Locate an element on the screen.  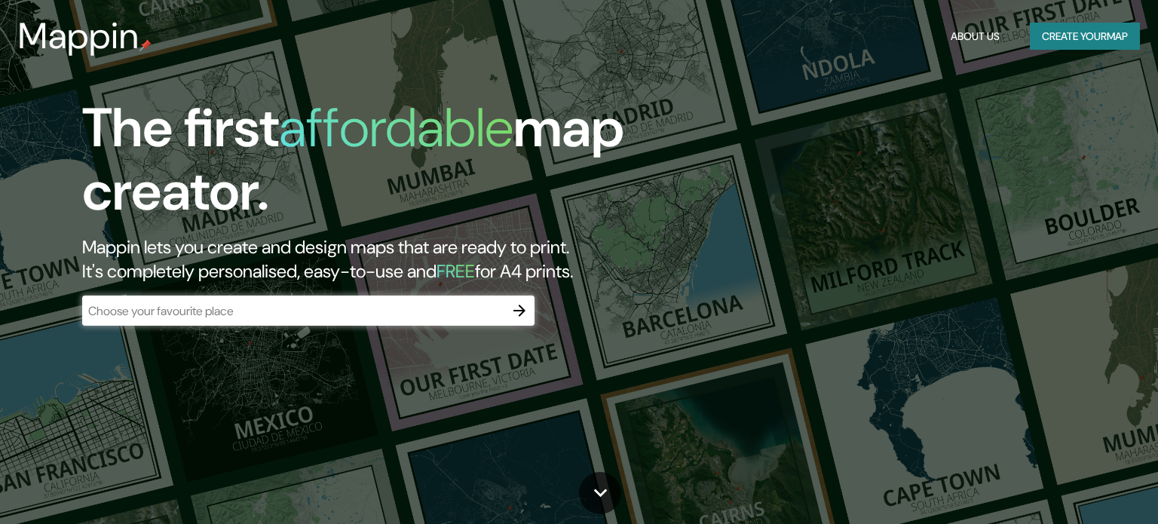
h3: Mappin is located at coordinates (78, 36).